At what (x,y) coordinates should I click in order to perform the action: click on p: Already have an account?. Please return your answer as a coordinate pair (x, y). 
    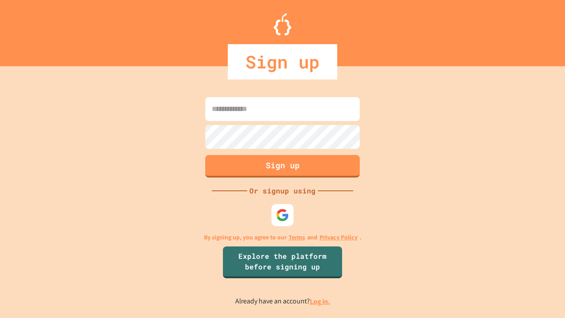
    Looking at the image, I should click on (283, 301).